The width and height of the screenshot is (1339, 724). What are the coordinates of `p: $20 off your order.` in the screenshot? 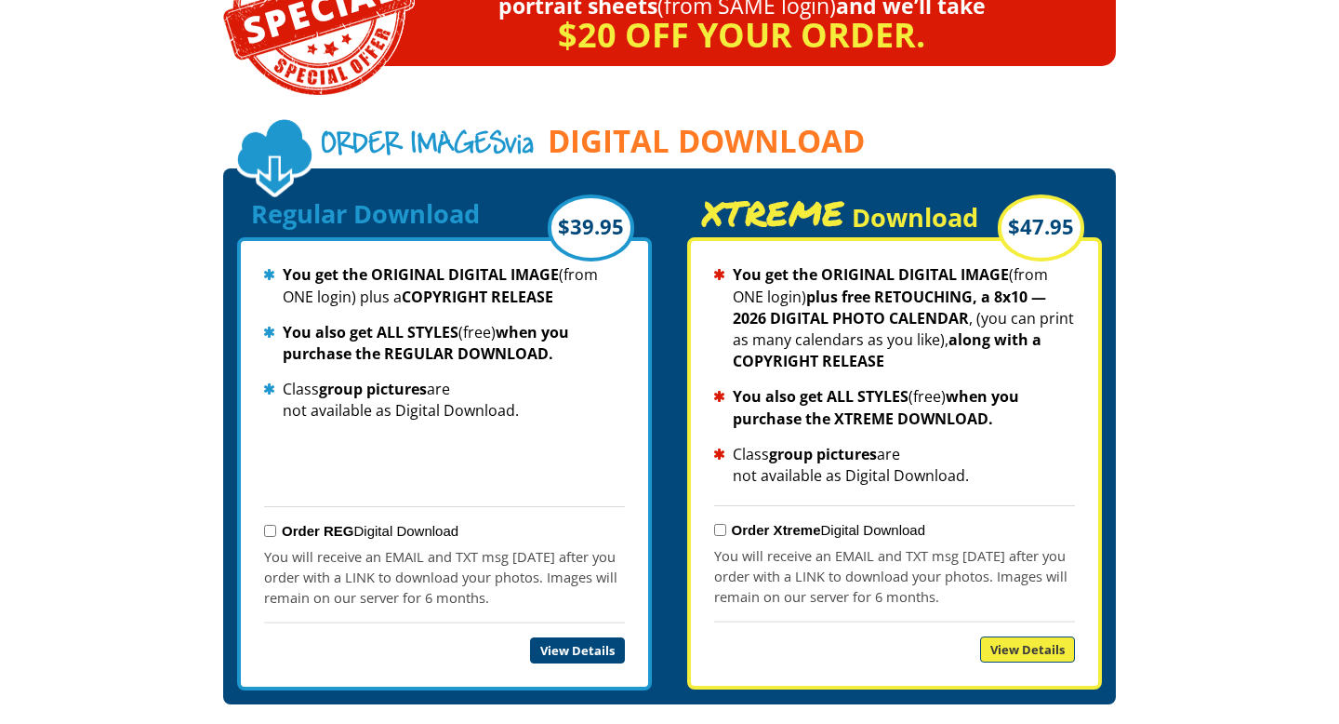 It's located at (695, 33).